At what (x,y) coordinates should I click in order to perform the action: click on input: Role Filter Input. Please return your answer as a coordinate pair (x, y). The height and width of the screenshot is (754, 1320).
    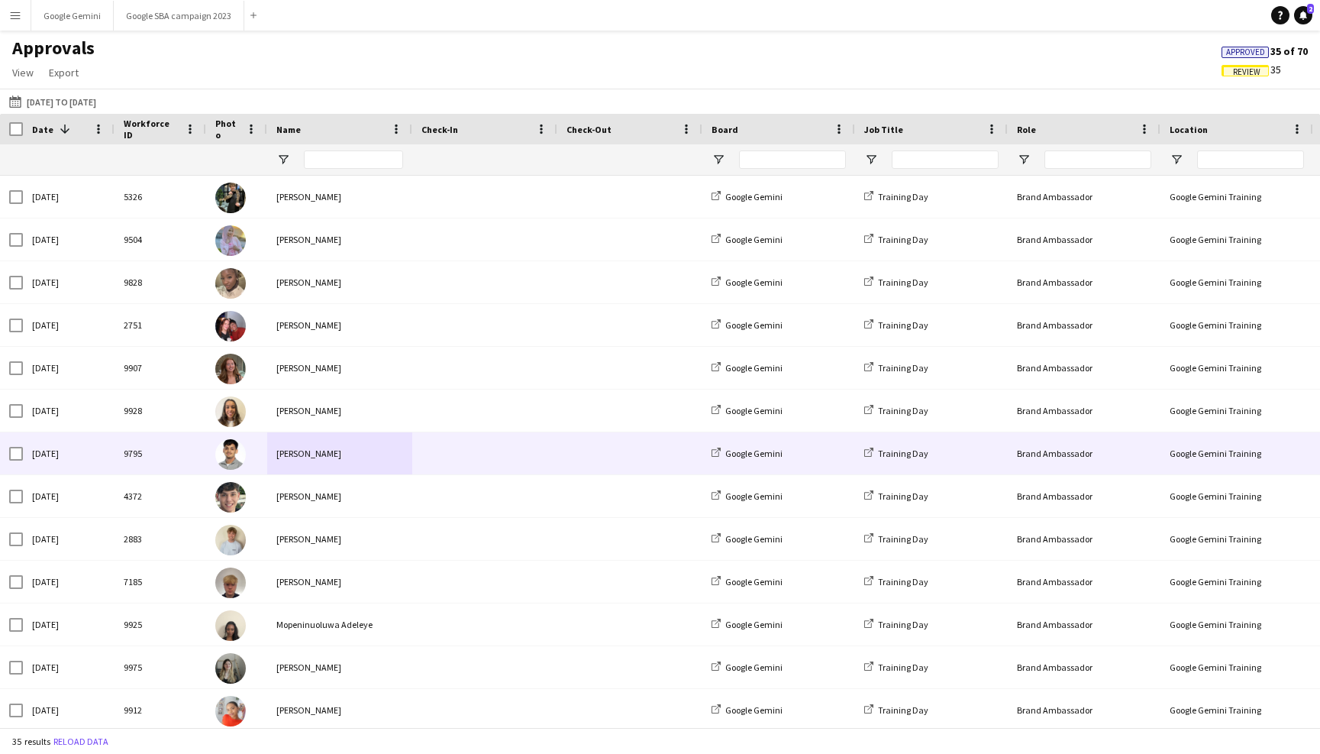
    Looking at the image, I should click on (1098, 160).